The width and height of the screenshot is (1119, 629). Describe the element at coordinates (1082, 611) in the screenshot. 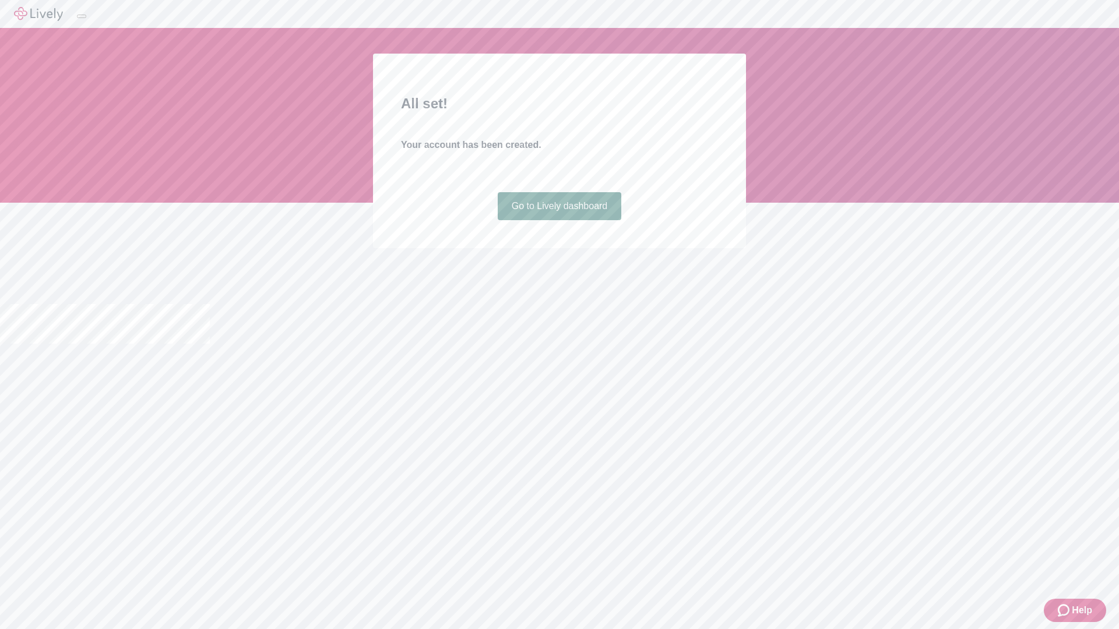

I see `span: Help` at that location.